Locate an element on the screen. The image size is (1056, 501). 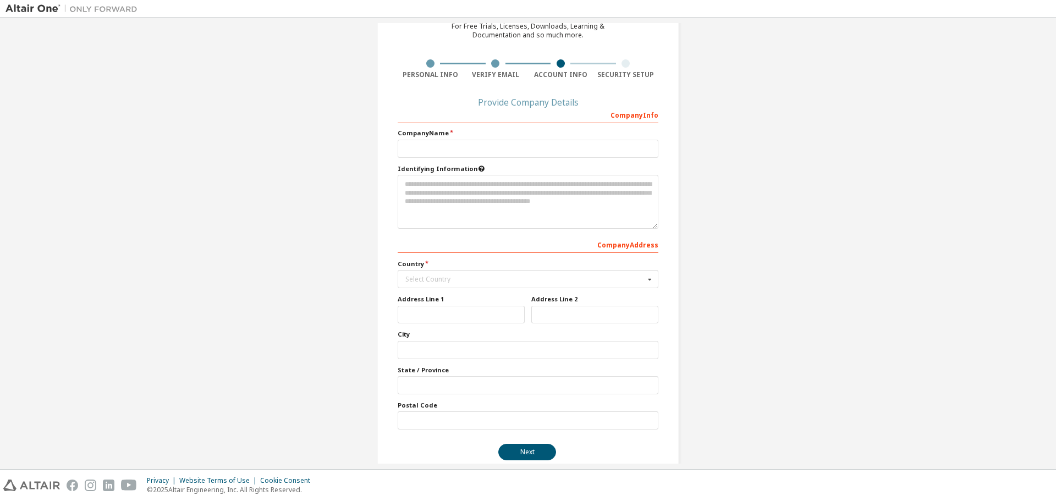
div: For Free Trials, Licenses, Downloads, Learning & Documentation and so much more. is located at coordinates (528, 31).